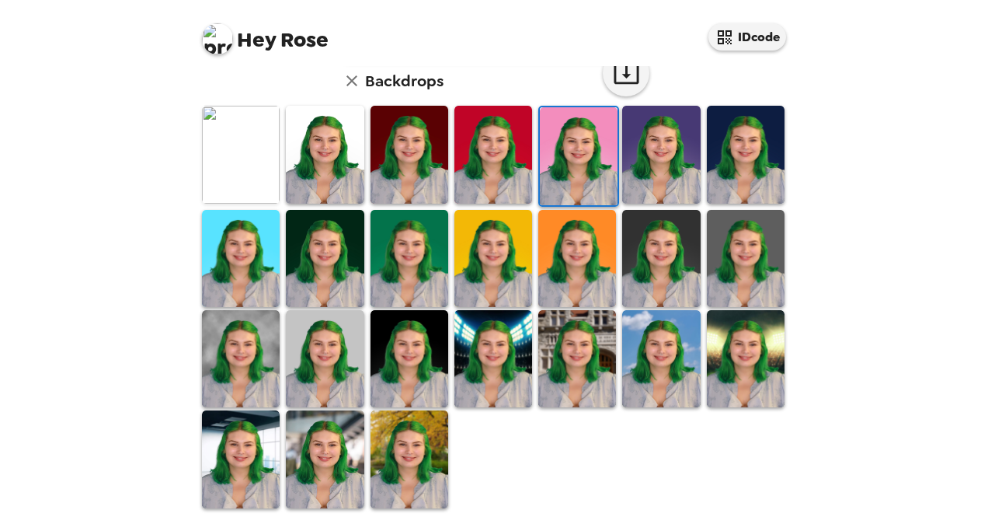  Describe the element at coordinates (747, 37) in the screenshot. I see `button: IDcode` at that location.